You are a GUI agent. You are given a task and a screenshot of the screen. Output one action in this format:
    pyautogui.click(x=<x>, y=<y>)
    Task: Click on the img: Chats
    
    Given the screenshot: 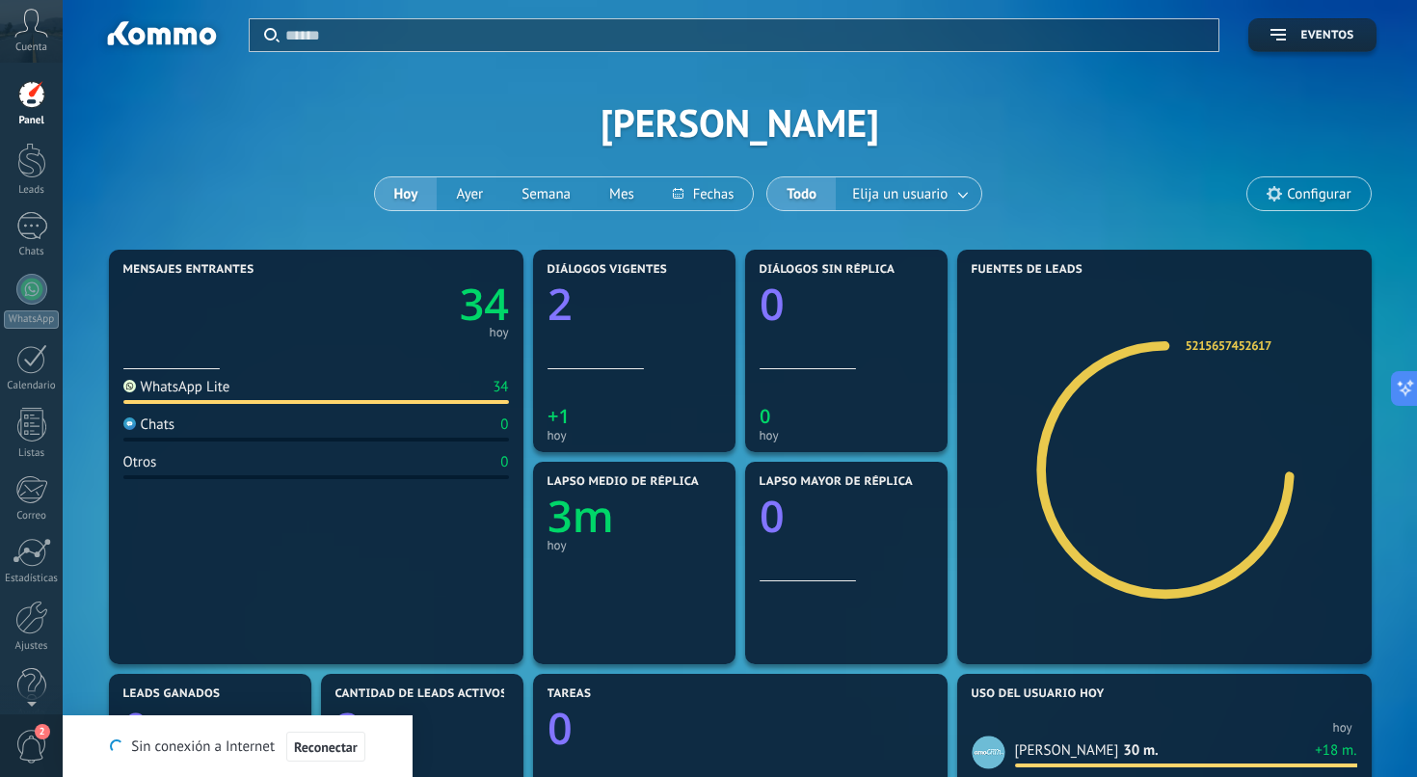 What is the action you would take?
    pyautogui.click(x=129, y=423)
    